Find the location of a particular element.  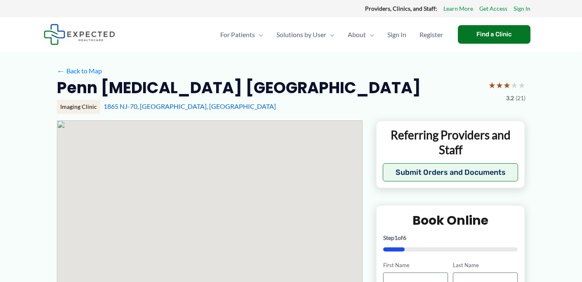

a: Find a Clinic is located at coordinates (494, 34).